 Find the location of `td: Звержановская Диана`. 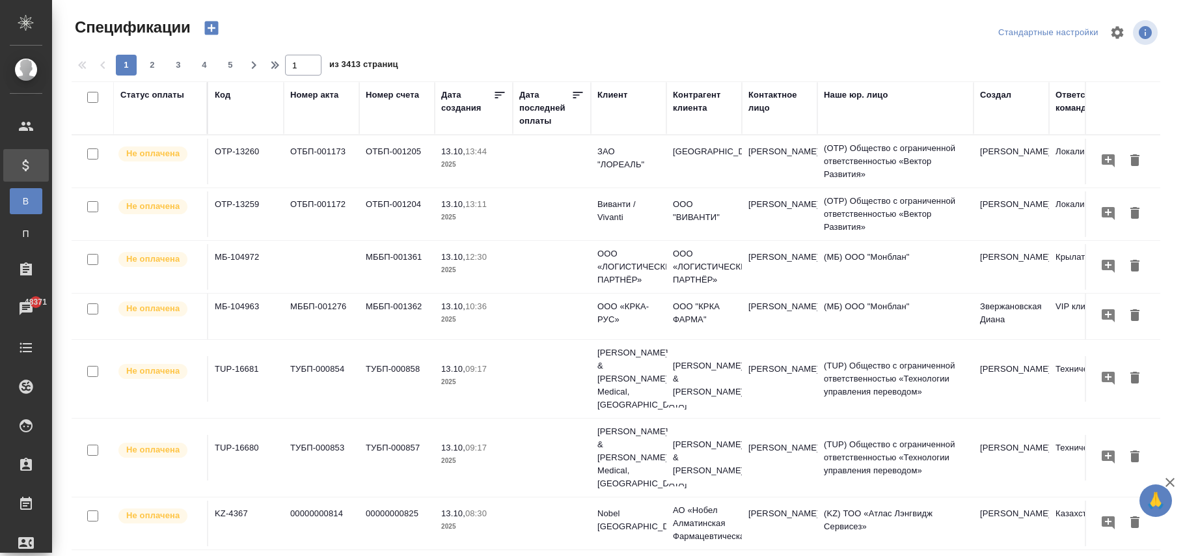

td: Звержановская Диана is located at coordinates (1011, 316).